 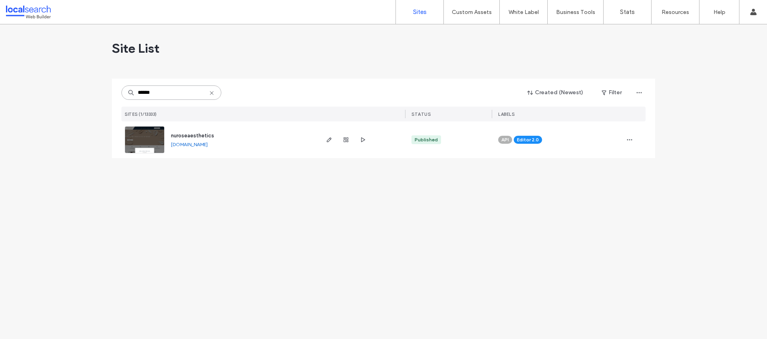 What do you see at coordinates (505, 140) in the screenshot?
I see `span: API` at bounding box center [505, 140].